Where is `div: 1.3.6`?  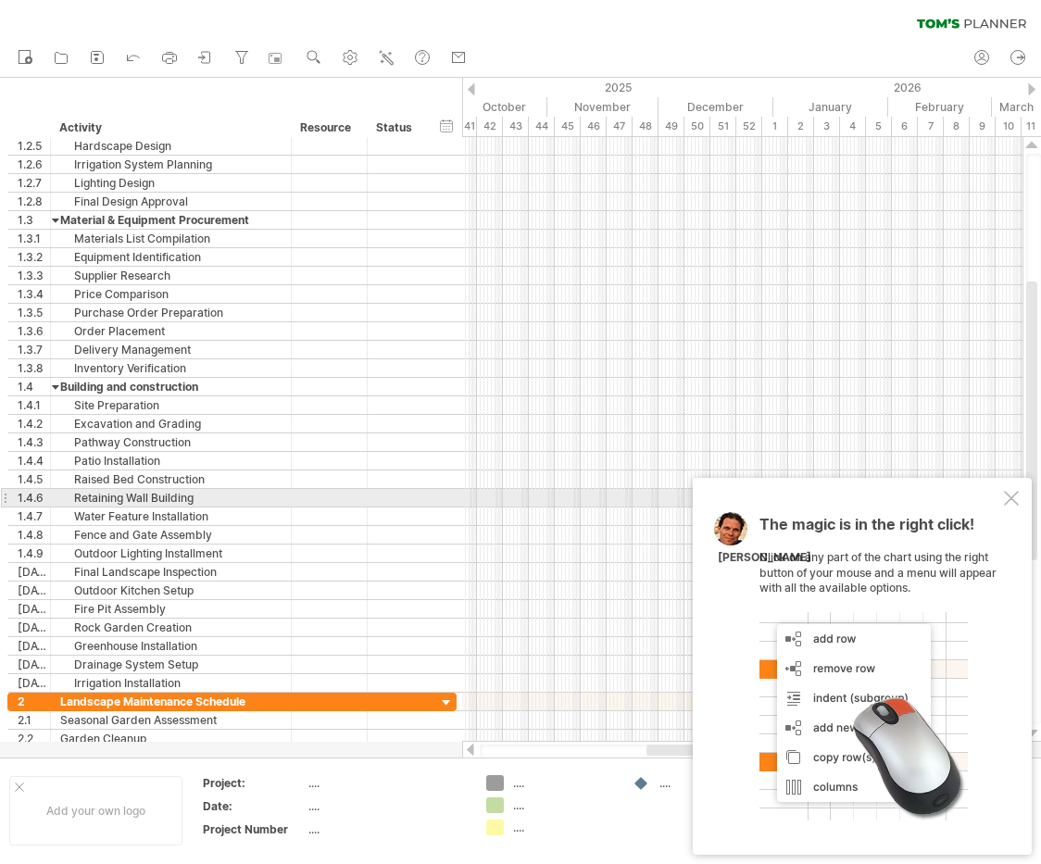
div: 1.3.6 is located at coordinates (33, 331).